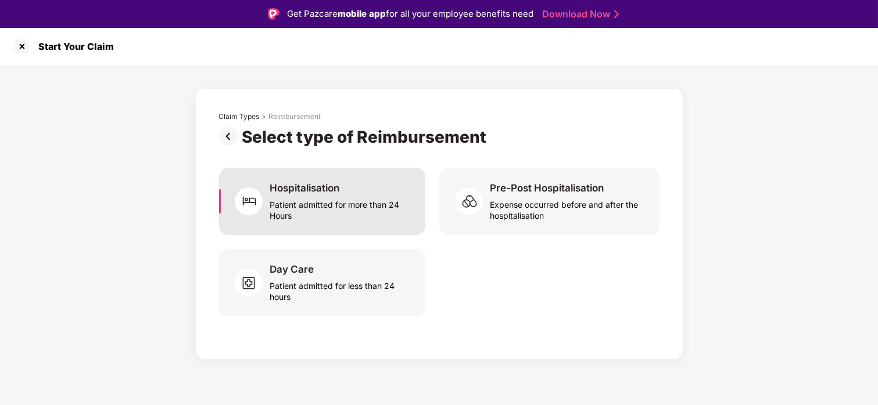 The image size is (878, 405). What do you see at coordinates (578, 14) in the screenshot?
I see `a: Download Now` at bounding box center [578, 14].